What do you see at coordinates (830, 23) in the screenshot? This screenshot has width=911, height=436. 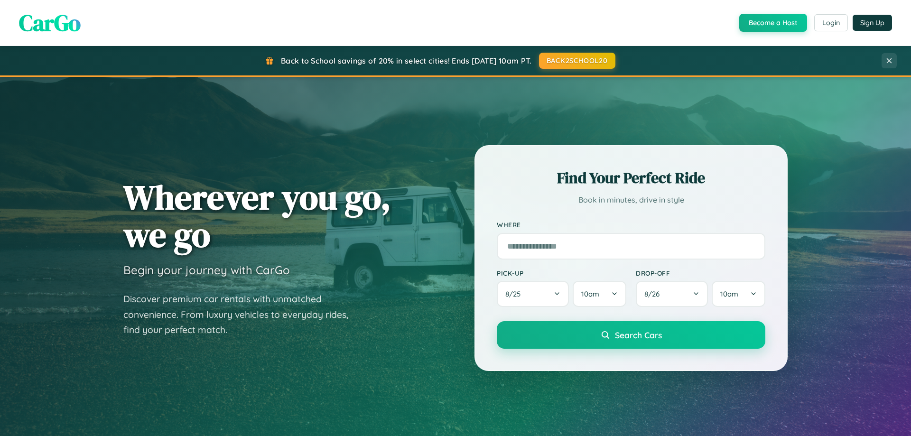 I see `button: Login` at bounding box center [830, 23].